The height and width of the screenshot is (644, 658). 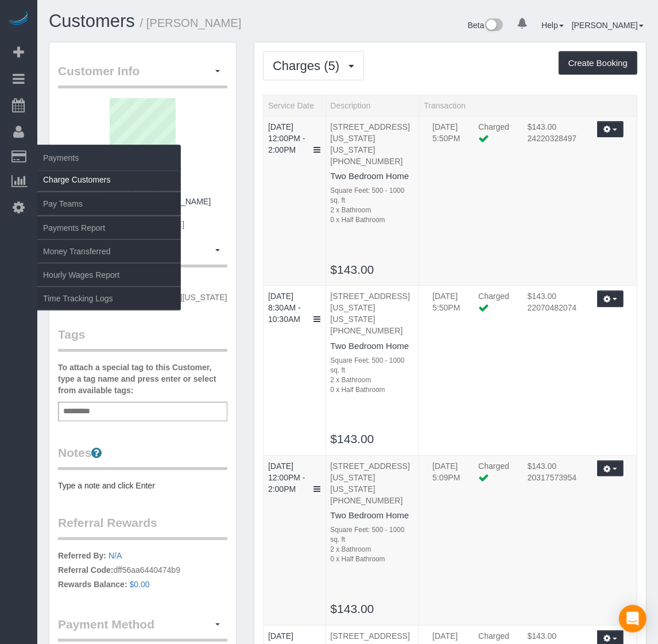 I want to click on legend: Payment Method, so click(x=142, y=628).